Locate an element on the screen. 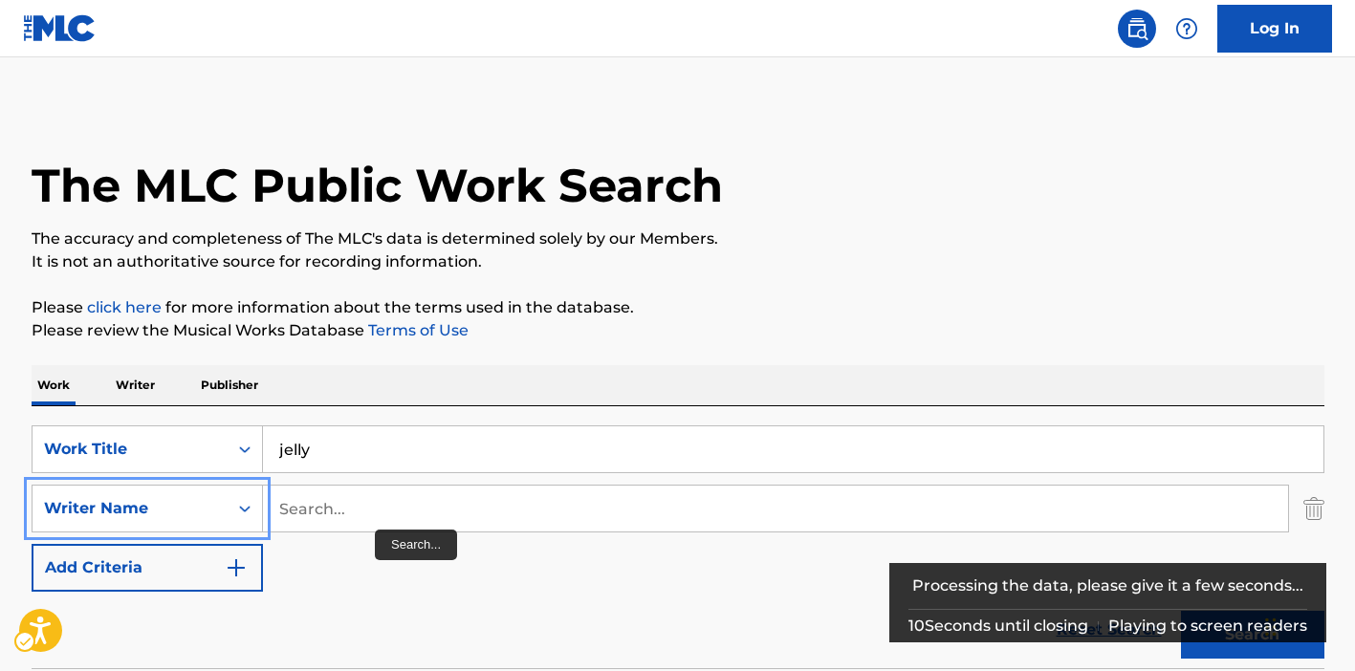 The image size is (1355, 671). img: Delete Criterion is located at coordinates (1314, 509).